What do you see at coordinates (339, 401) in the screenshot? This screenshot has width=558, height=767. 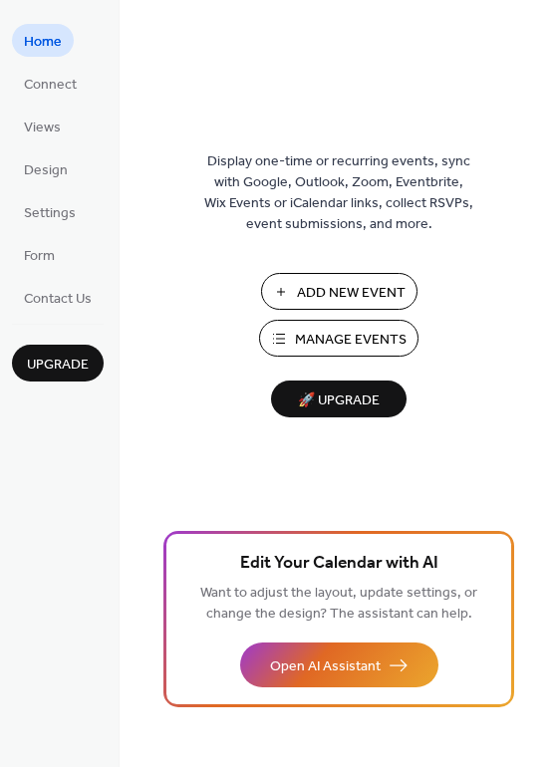 I see `span: 🚀 Upgrade` at bounding box center [339, 401].